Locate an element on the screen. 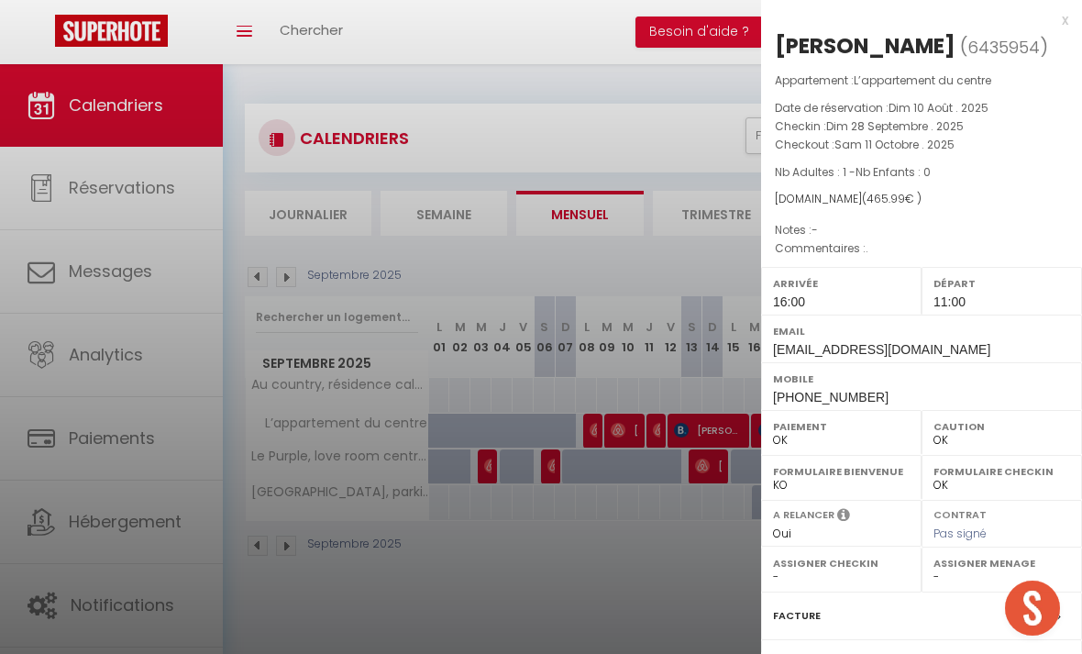 The height and width of the screenshot is (654, 1082). label: Paiement is located at coordinates (841, 426).